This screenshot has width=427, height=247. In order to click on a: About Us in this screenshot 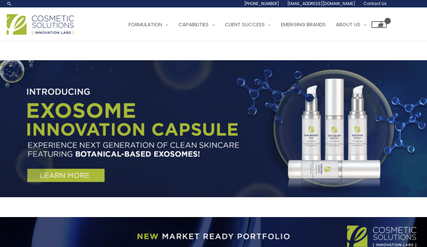, I will do `click(351, 25)`.